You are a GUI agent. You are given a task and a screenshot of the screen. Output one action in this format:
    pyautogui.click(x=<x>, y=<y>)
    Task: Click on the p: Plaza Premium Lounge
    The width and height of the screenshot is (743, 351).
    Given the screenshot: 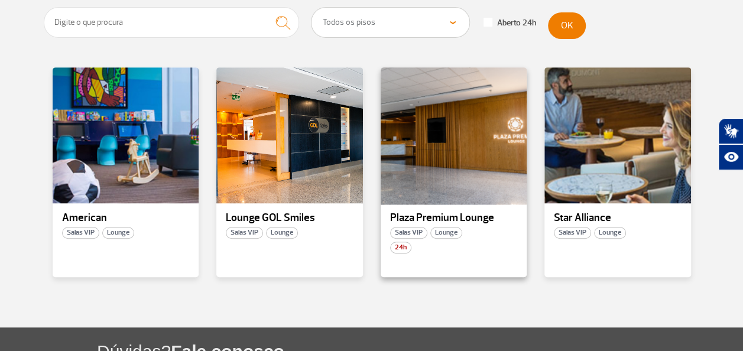 What is the action you would take?
    pyautogui.click(x=454, y=218)
    